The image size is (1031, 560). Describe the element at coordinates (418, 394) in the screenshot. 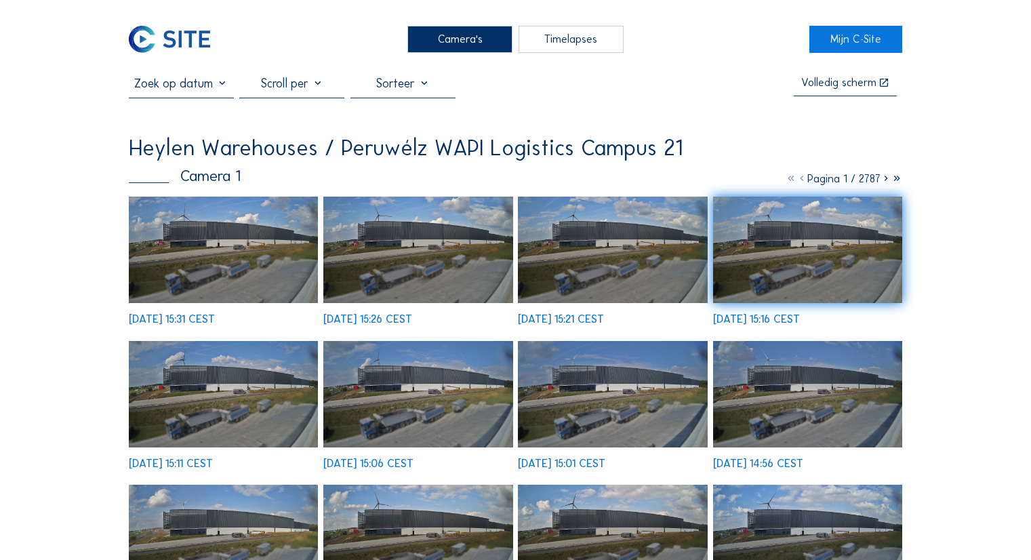

I see `img: image_53488021` at that location.